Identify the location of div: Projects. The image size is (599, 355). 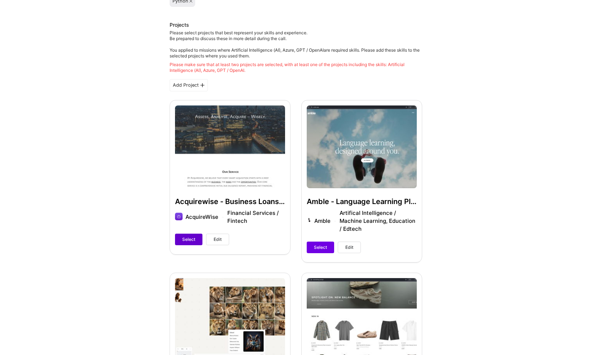
(179, 25).